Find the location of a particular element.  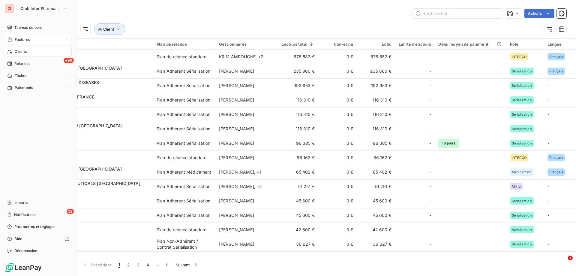

div: Plan Adhérent Médicament is located at coordinates (184, 172).